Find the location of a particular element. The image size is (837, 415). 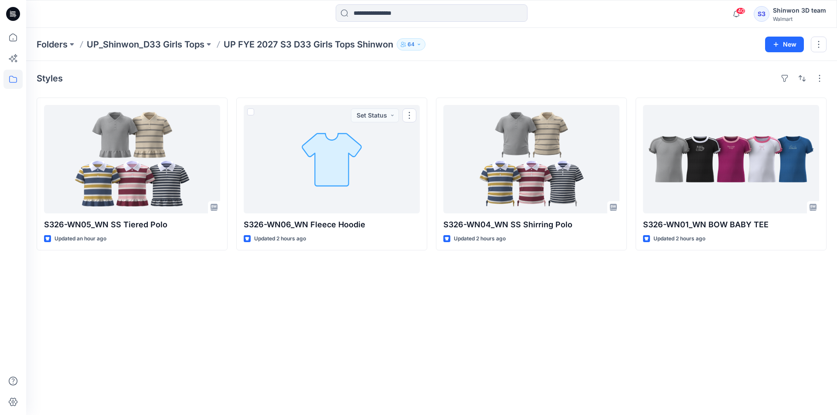

p: S326-WN01_WN BOW BABY TEE is located at coordinates (731, 225).